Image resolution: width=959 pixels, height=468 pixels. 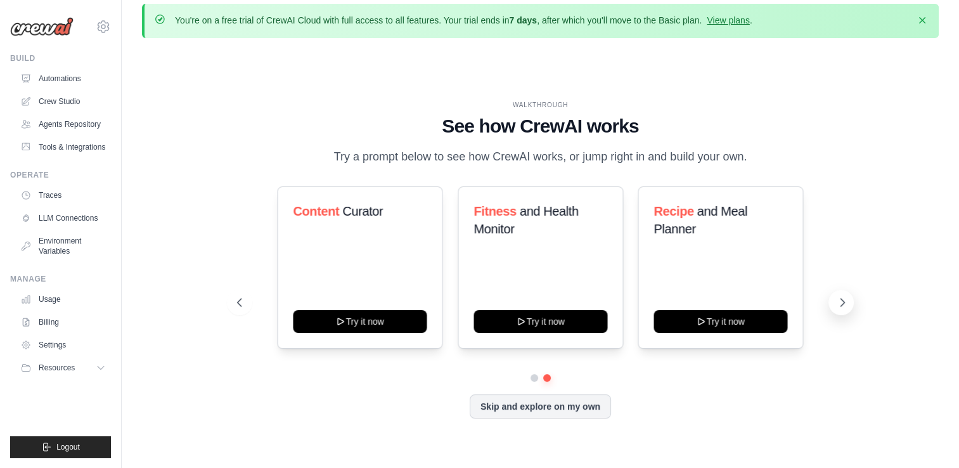 I want to click on span: Content, so click(x=316, y=211).